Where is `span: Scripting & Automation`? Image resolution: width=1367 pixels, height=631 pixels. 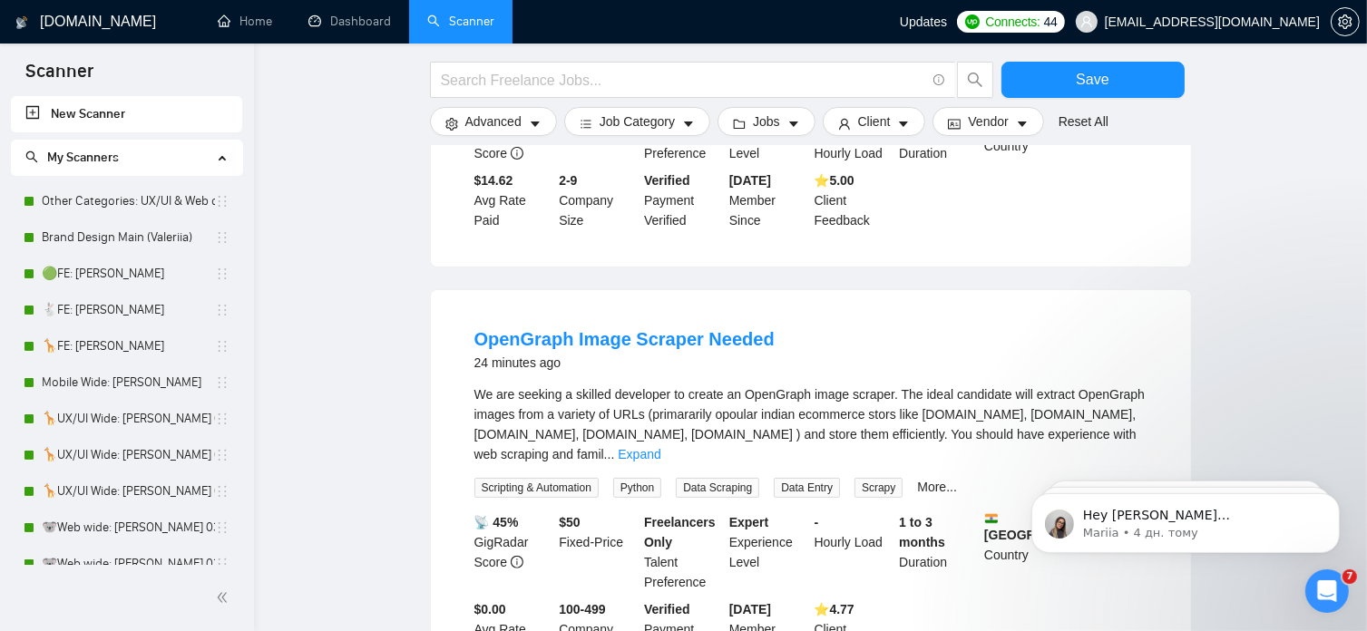
span: Scripting & Automation is located at coordinates (536, 488).